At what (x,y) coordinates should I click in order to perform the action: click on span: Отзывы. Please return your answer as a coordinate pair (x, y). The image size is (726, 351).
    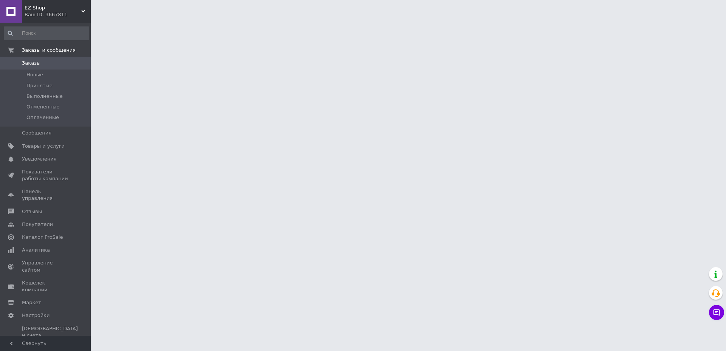
    Looking at the image, I should click on (32, 212).